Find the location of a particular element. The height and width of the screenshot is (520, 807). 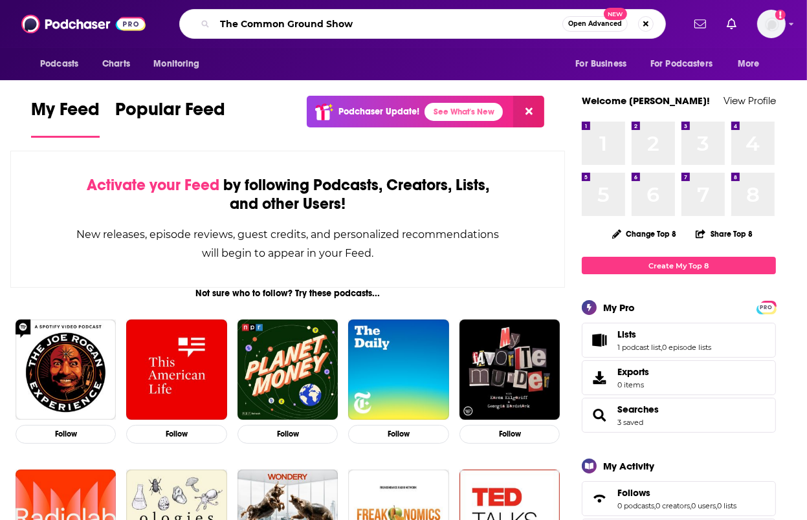

a: My Favorite Murder with Karen Kilgariff and Georgia Hardstark is located at coordinates (509, 370).